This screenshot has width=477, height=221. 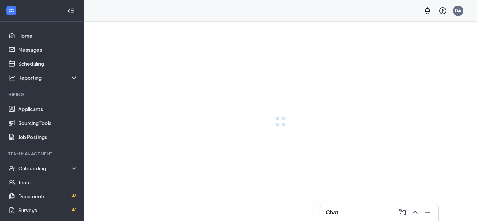 What do you see at coordinates (48, 50) in the screenshot?
I see `a: Messages` at bounding box center [48, 50].